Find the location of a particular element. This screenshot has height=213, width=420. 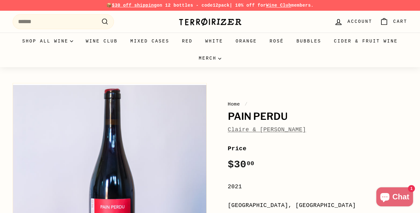

inbox-online-store-chat: Shopify online store chat is located at coordinates (395, 197).